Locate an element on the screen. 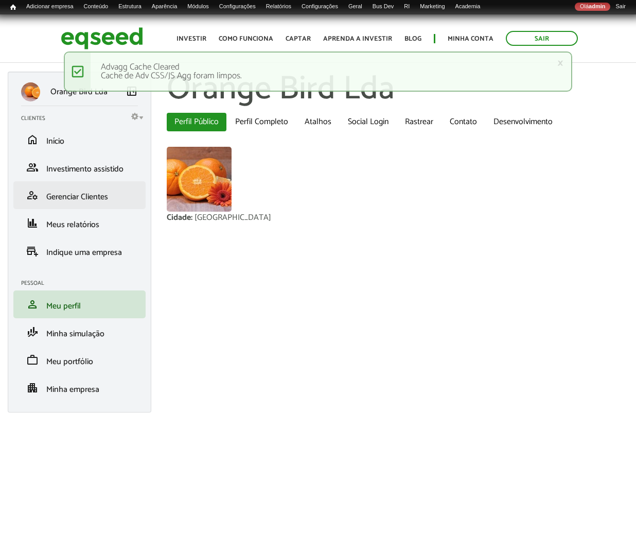 The width and height of the screenshot is (636, 549). span: Minha simulação is located at coordinates (75, 334).